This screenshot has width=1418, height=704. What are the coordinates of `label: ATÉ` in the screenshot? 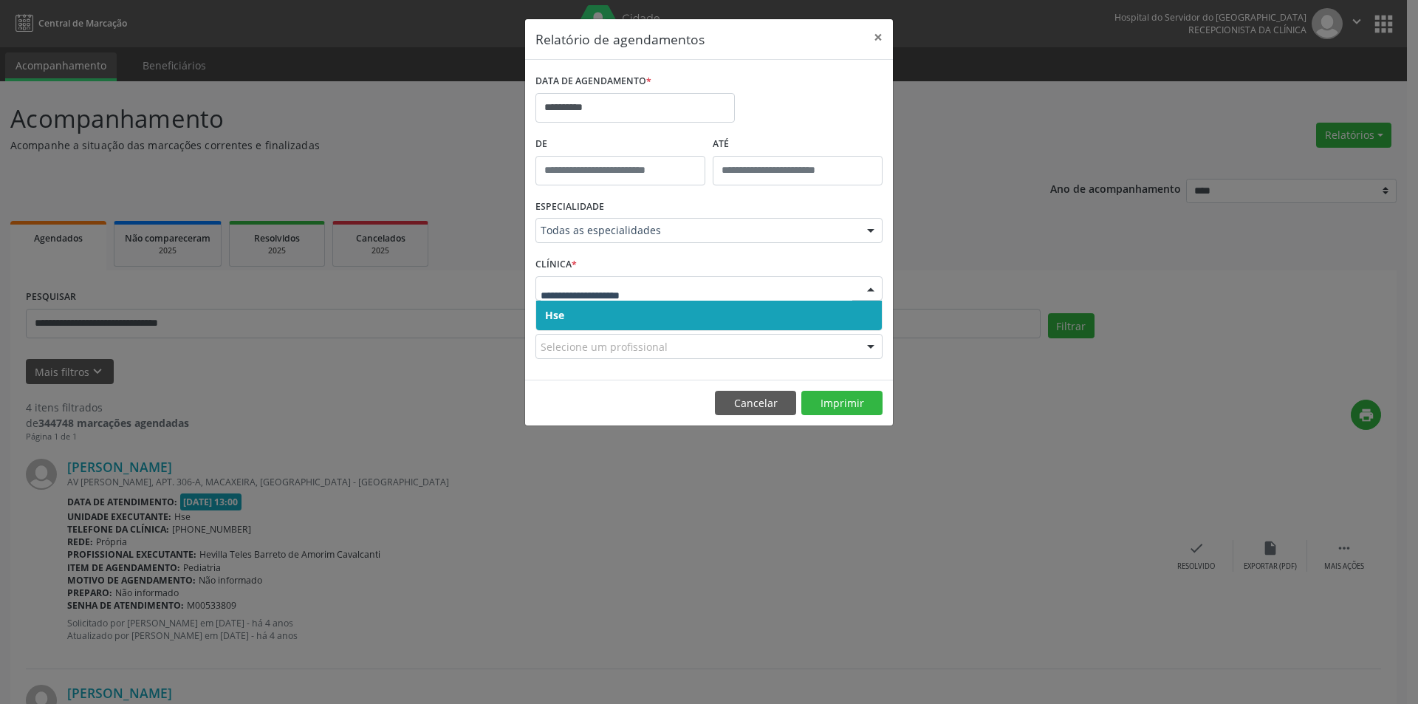 It's located at (797, 144).